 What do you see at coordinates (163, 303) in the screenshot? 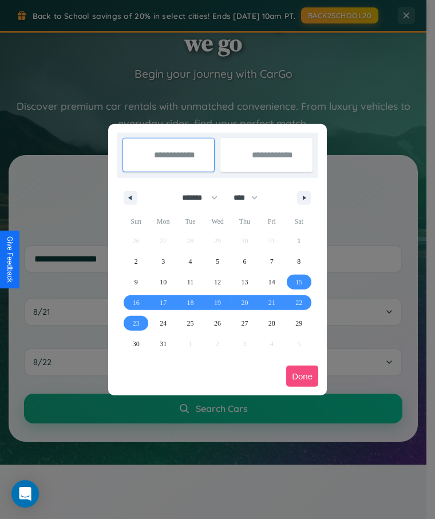
I see `span: 17` at bounding box center [163, 303].